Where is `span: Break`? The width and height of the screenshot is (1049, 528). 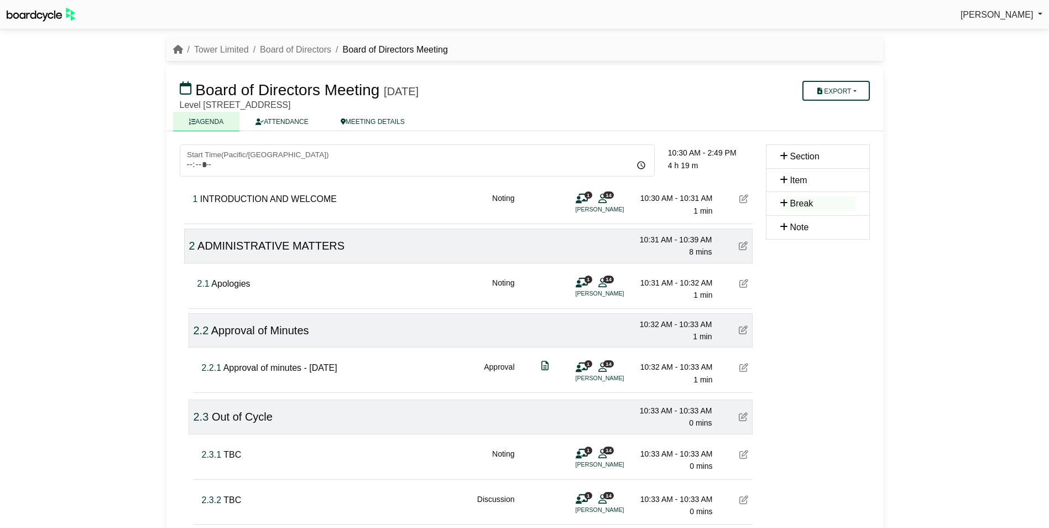
span: Break is located at coordinates (802, 203).